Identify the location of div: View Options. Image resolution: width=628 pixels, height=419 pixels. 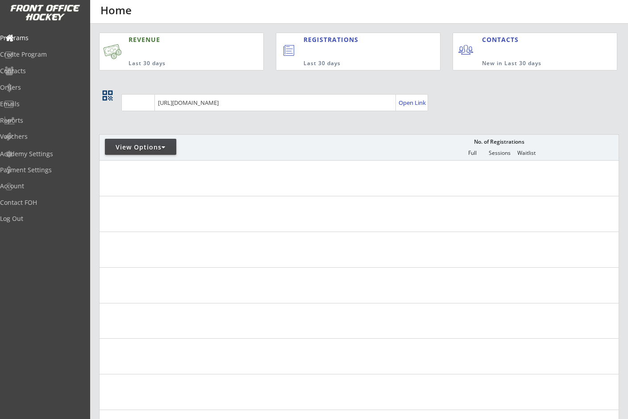
(141, 147).